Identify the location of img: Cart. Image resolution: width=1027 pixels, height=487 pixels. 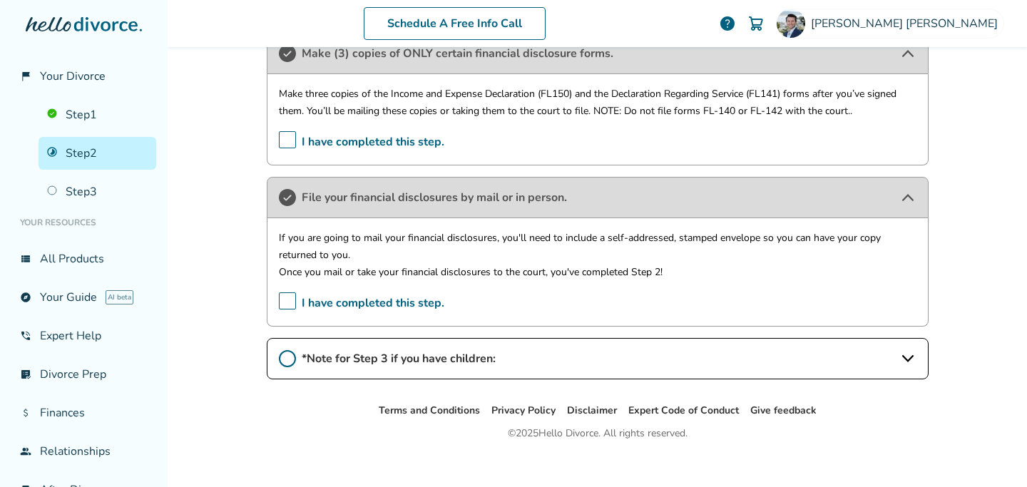
(756, 24).